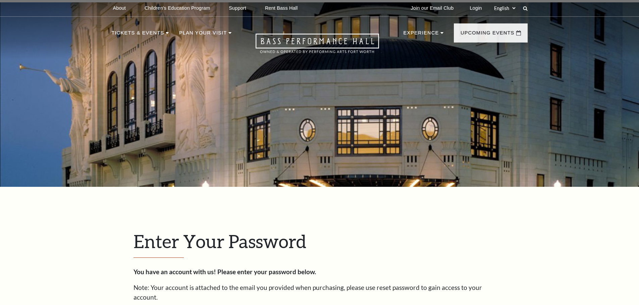 The width and height of the screenshot is (639, 305). What do you see at coordinates (421, 35) in the screenshot?
I see `p: Experience` at bounding box center [421, 35].